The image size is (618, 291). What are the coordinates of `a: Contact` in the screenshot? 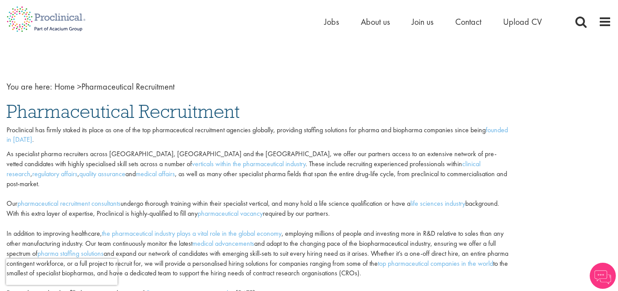 It's located at (469, 22).